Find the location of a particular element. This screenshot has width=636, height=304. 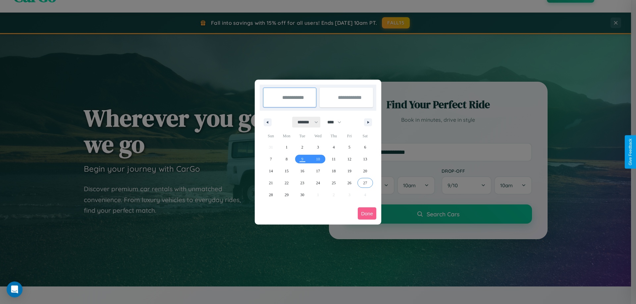

button: 20 is located at coordinates (365, 171).